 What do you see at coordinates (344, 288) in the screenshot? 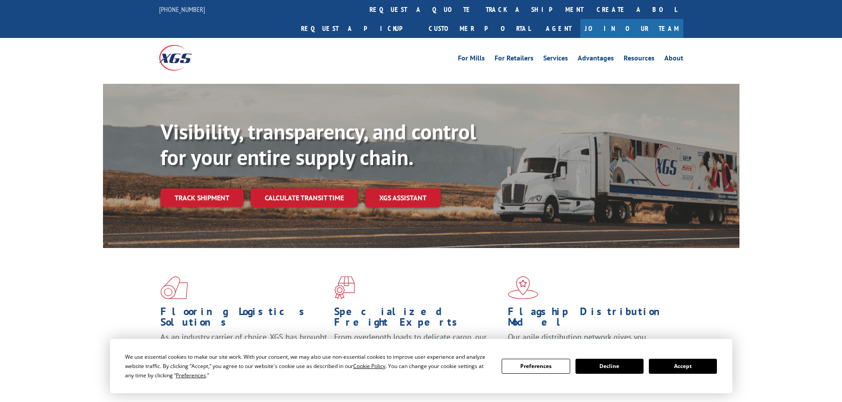
I see `img: xgs-icon-focused-on-flooring-red` at bounding box center [344, 288].